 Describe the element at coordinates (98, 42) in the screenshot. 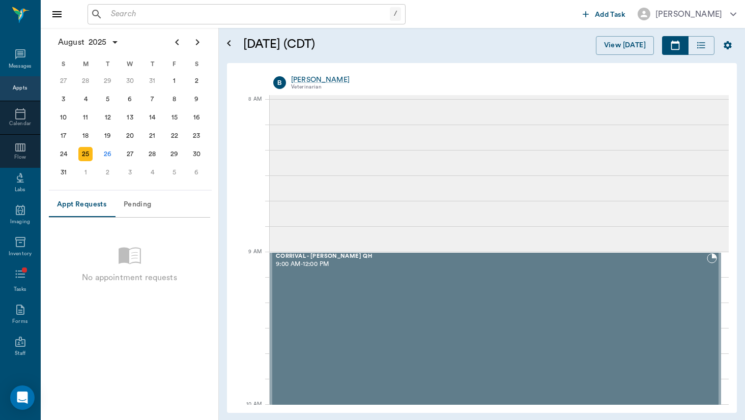

I see `span: 2025` at that location.